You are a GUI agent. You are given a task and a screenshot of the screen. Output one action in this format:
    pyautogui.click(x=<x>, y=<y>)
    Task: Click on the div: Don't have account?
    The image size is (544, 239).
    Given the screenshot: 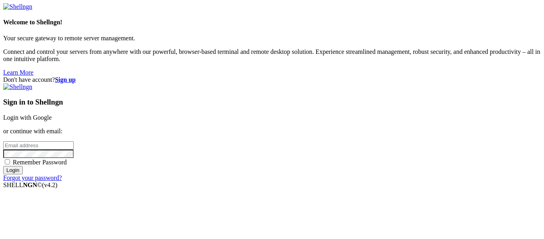 What is the action you would take?
    pyautogui.click(x=272, y=80)
    